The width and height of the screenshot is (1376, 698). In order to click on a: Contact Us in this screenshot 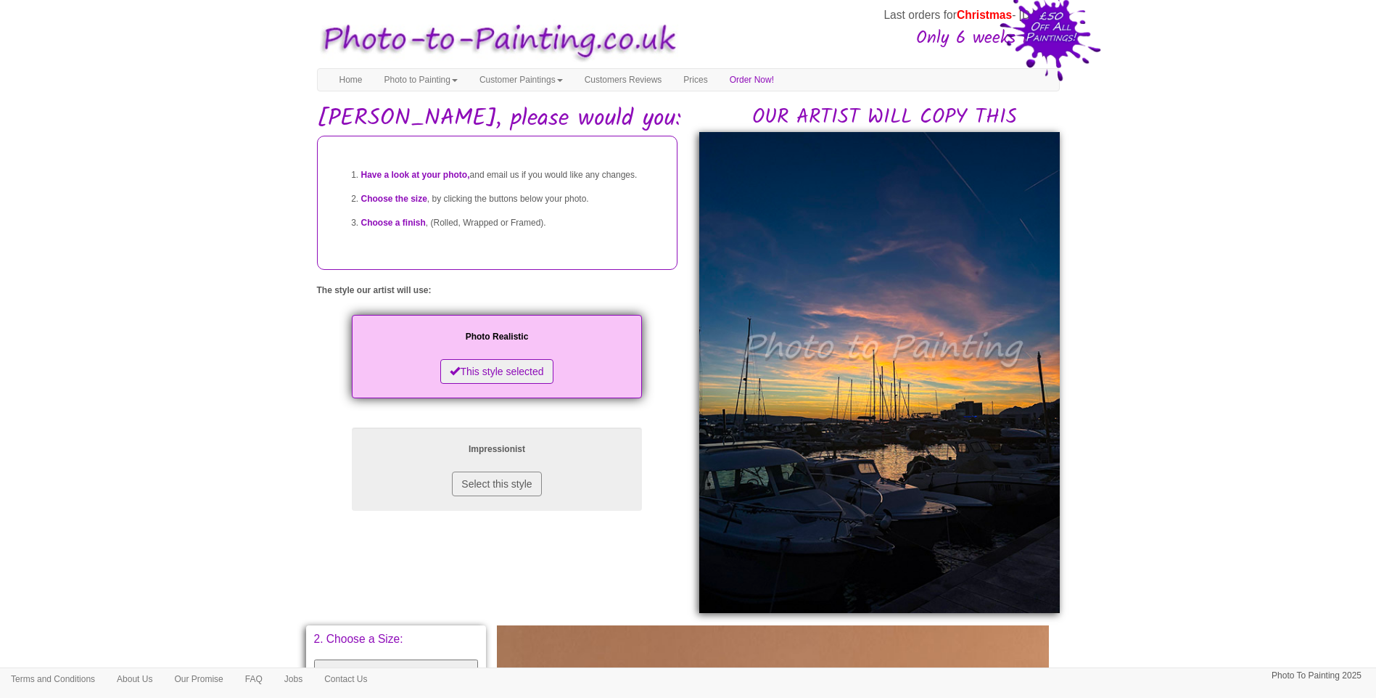, I will do `click(345, 679)`.